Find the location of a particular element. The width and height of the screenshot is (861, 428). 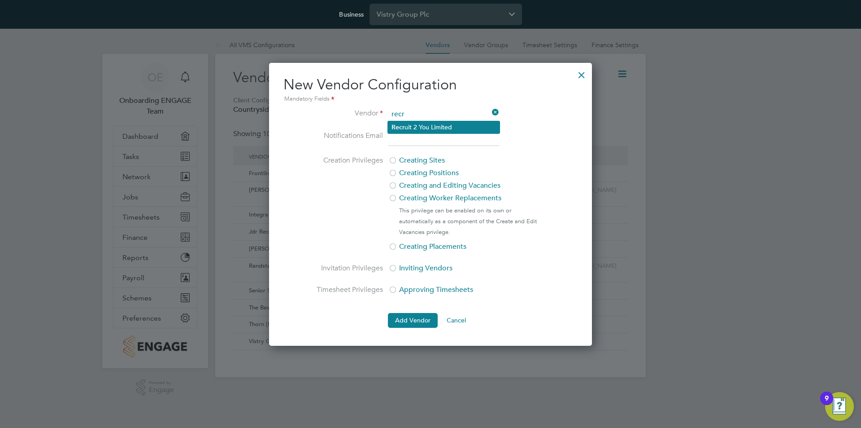

button: Open Resource Center, 9 new notifications is located at coordinates (840, 406).